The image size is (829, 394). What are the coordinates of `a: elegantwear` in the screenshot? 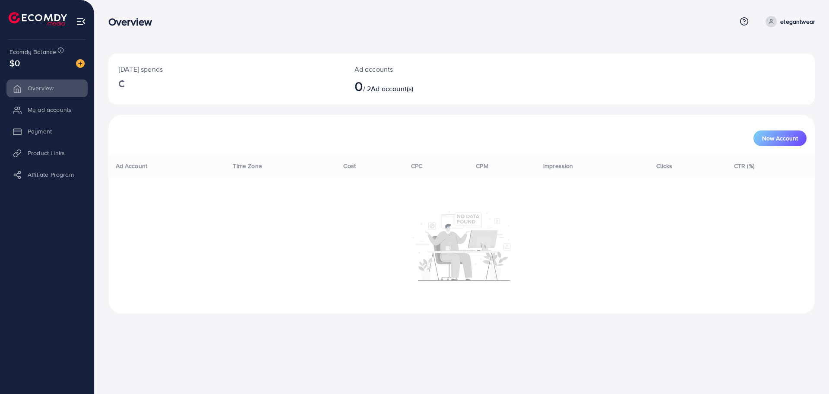 It's located at (788, 22).